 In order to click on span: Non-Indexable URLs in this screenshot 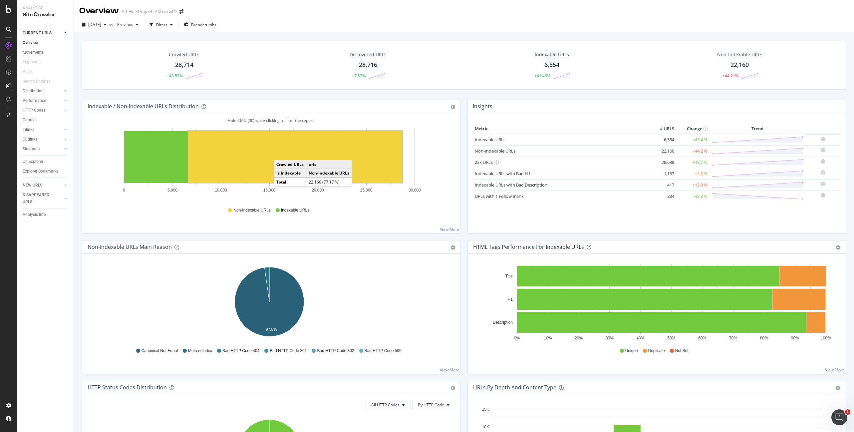, I will do `click(252, 210)`.